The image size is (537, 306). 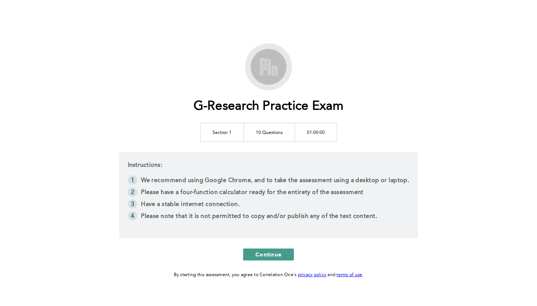 I want to click on h1: G-Research Practice Exam, so click(x=269, y=106).